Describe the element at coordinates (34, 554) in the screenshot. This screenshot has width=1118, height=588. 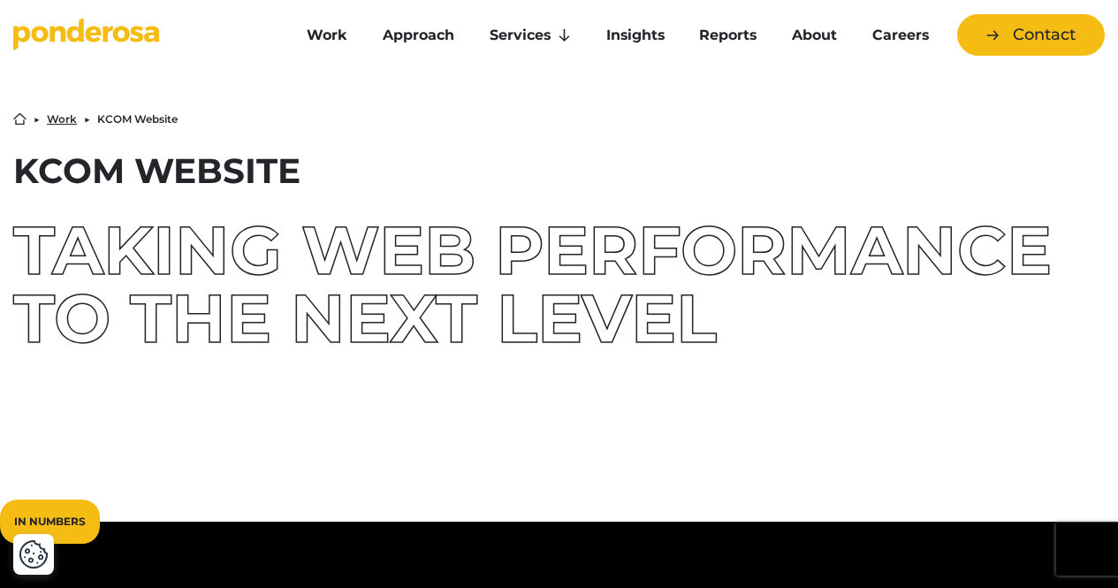
I see `button: Cookie Settings` at that location.